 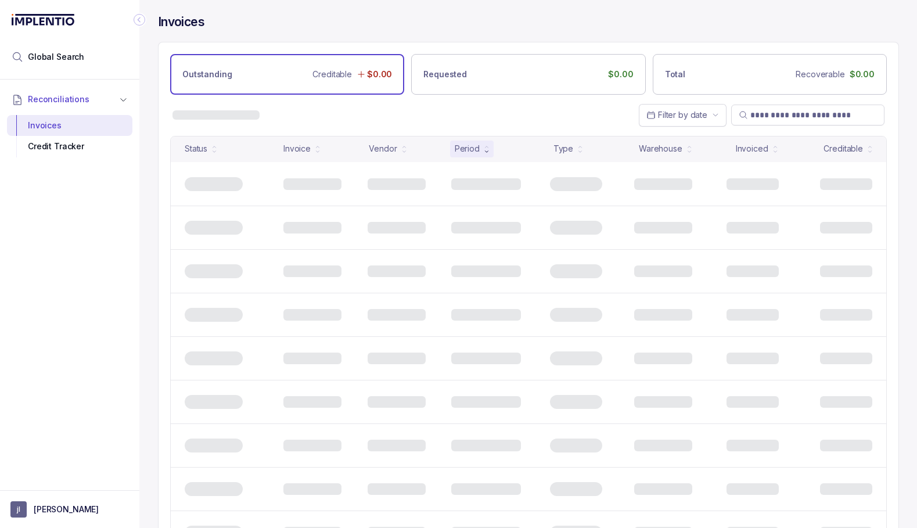 I want to click on div: Status, so click(x=196, y=149).